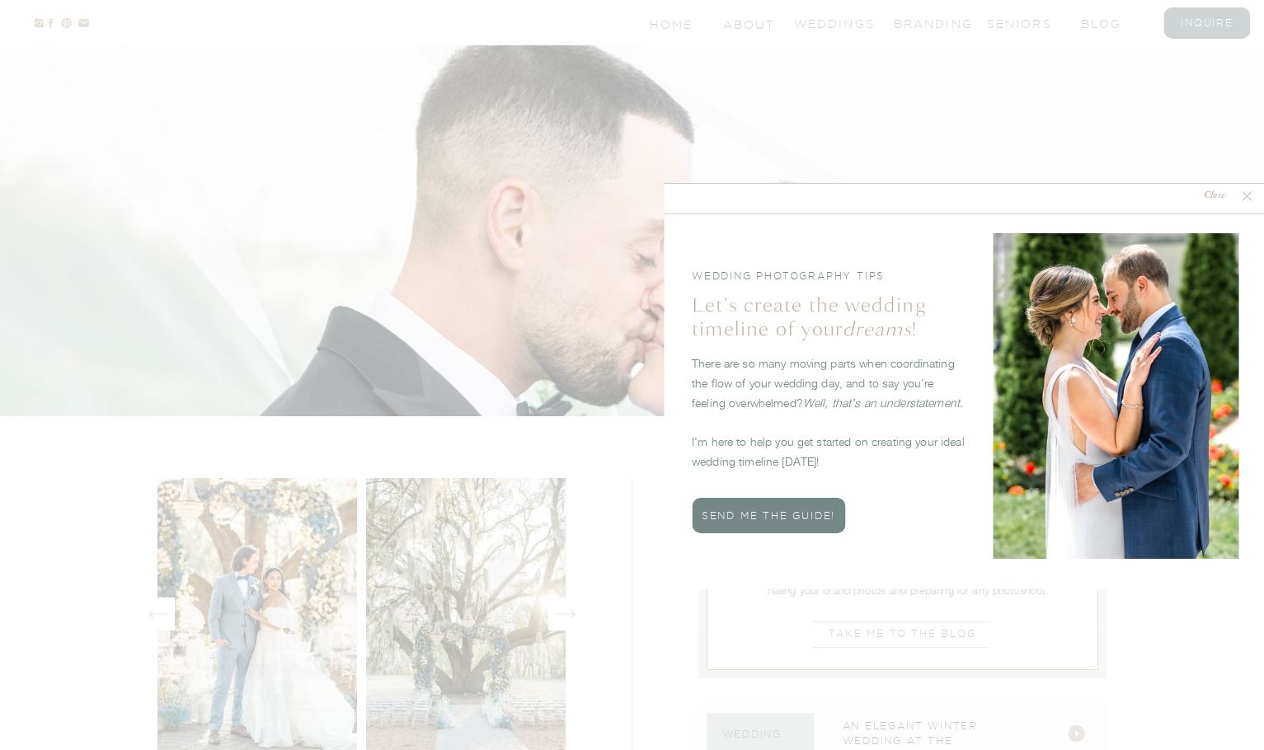 The width and height of the screenshot is (1264, 750). Describe the element at coordinates (877, 329) in the screenshot. I see `i: dreams` at that location.